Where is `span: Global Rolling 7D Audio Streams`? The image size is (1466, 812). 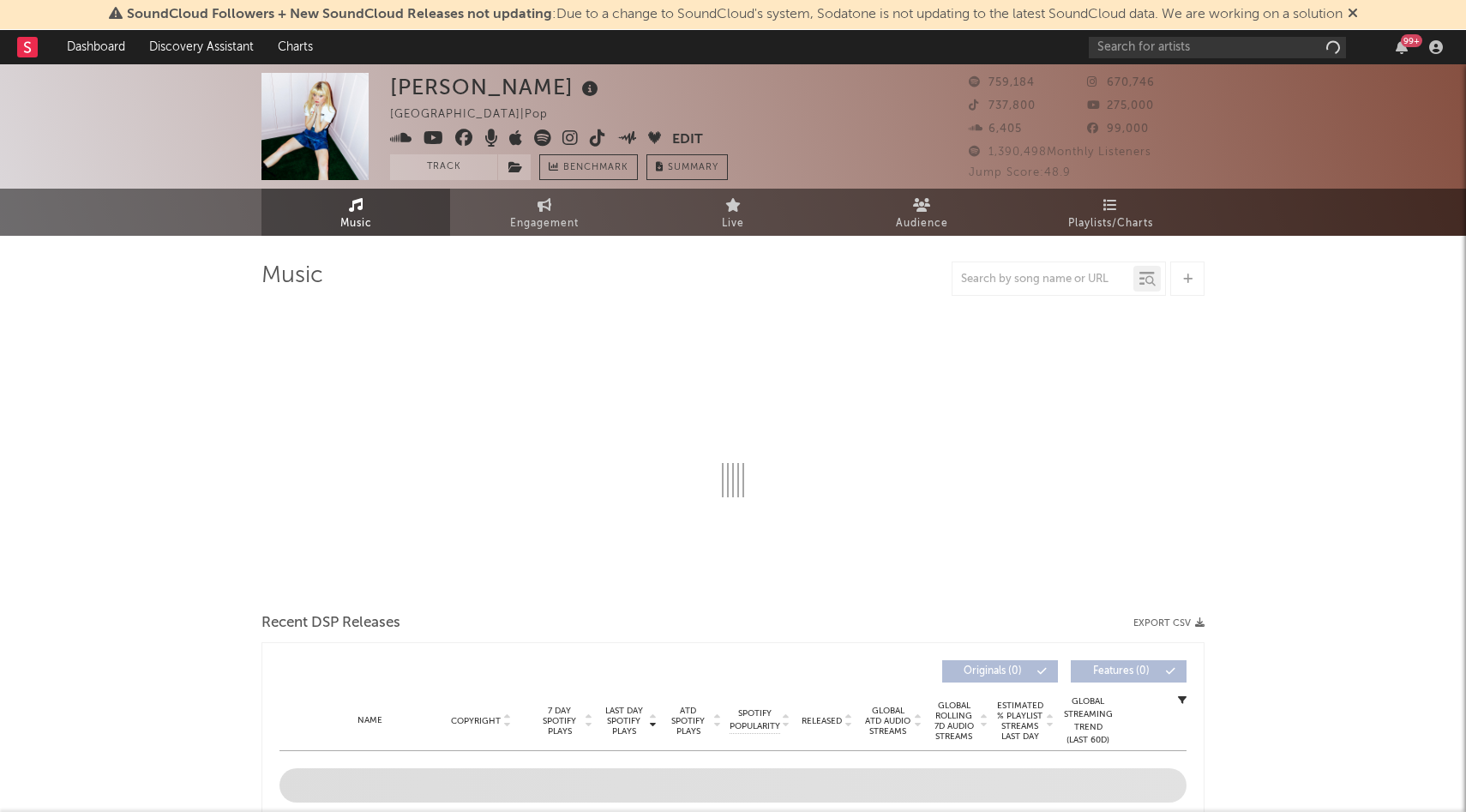 span: Global Rolling 7D Audio Streams is located at coordinates (953, 721).